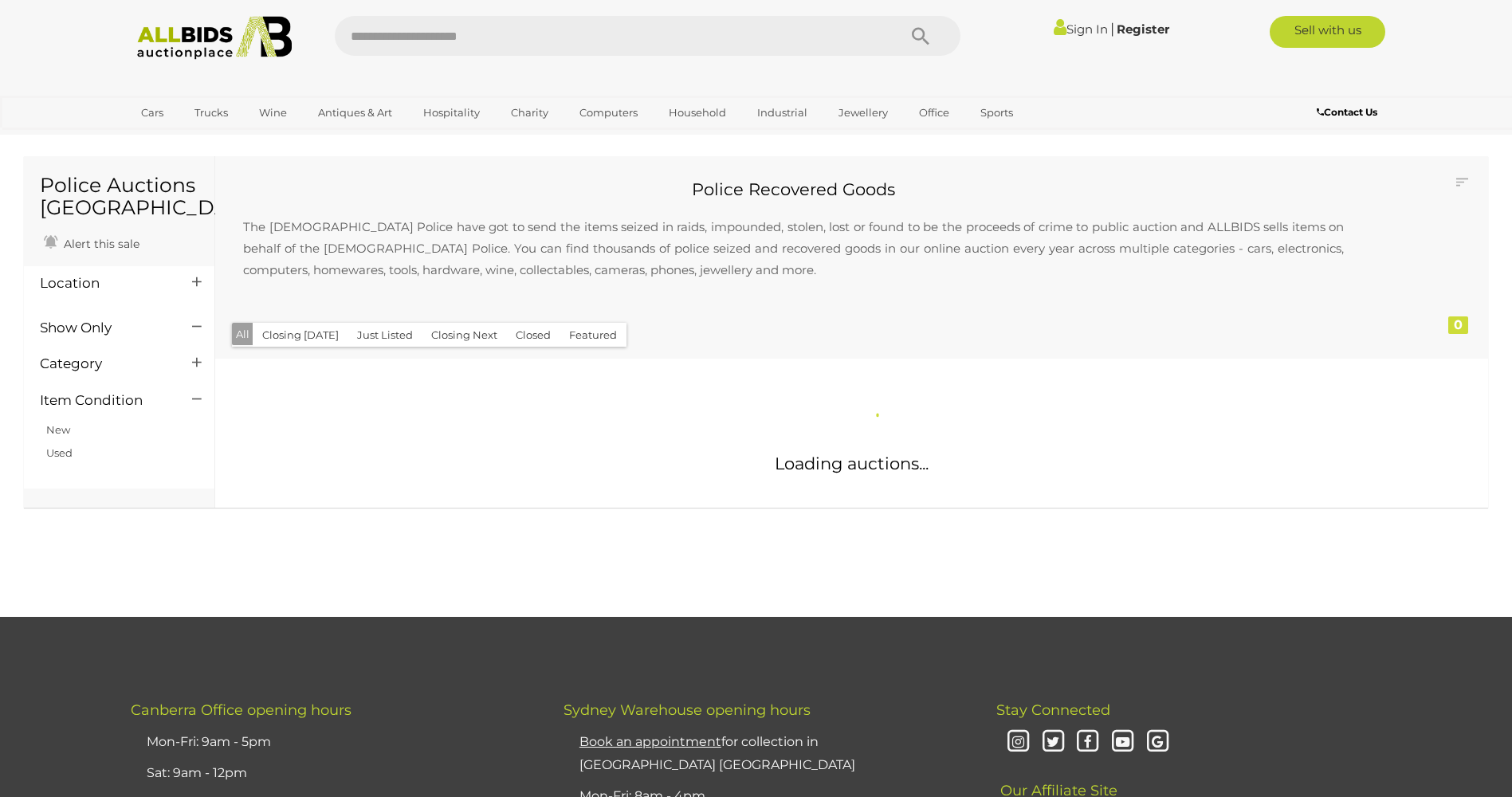  I want to click on li: Mon-Fri: 9am - 5pm, so click(333, 743).